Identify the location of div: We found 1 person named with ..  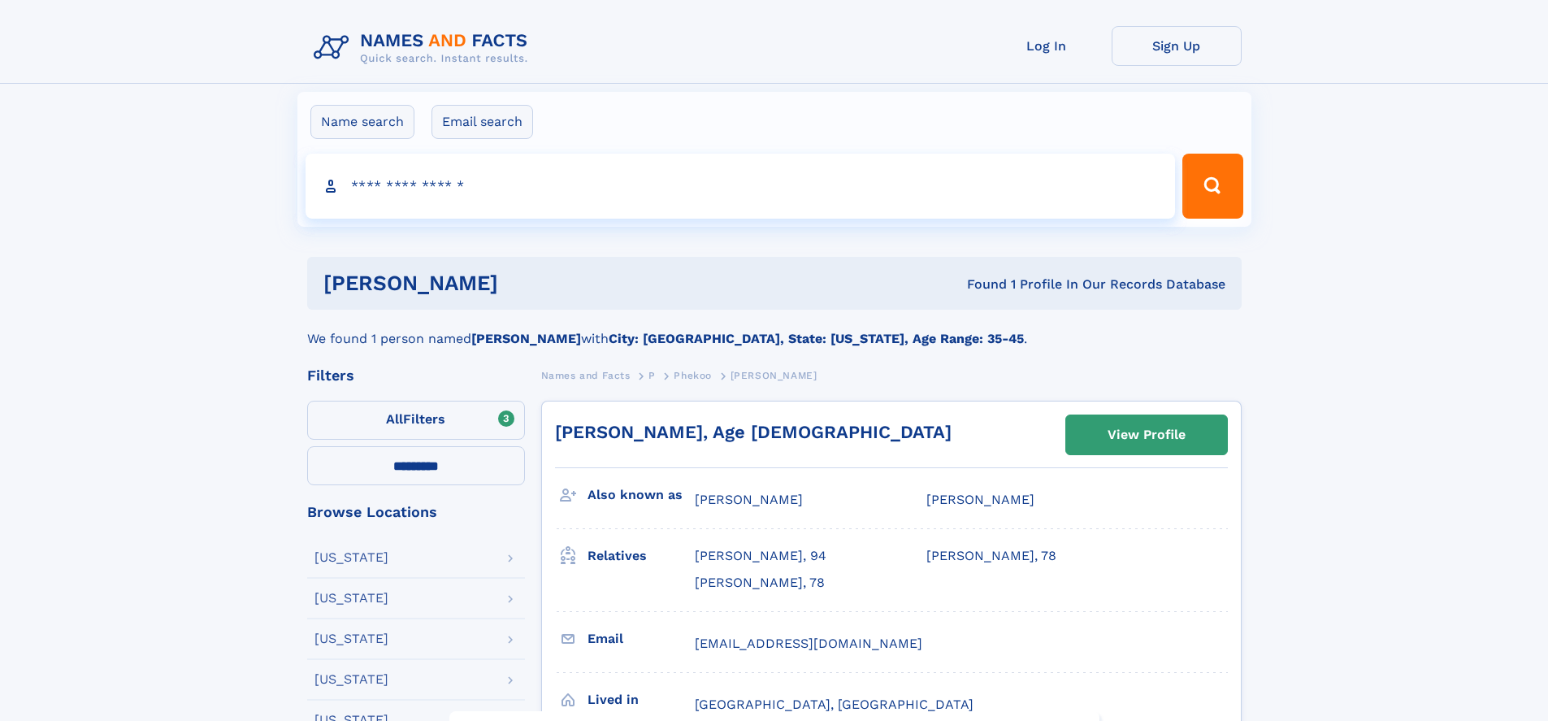
(774, 329).